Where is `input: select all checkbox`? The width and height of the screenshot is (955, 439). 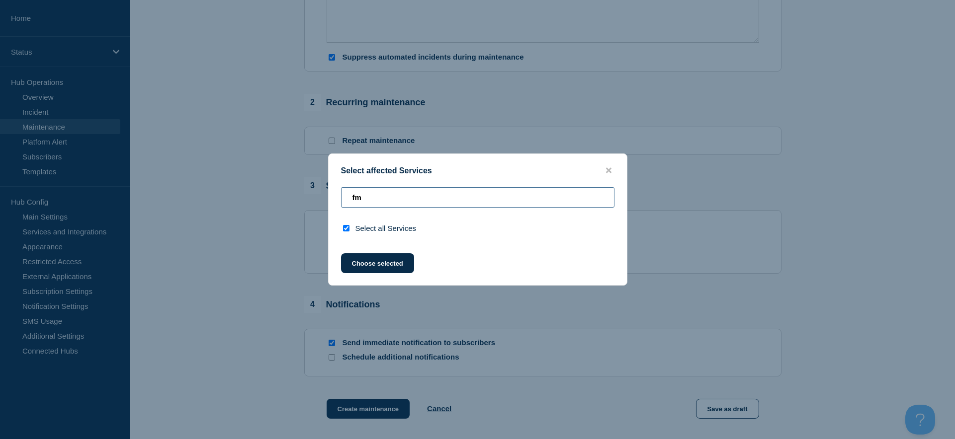 input: select all checkbox is located at coordinates (346, 228).